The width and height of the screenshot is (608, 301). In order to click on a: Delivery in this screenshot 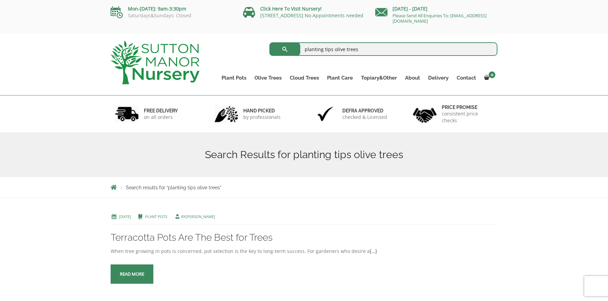, I will do `click(438, 78)`.